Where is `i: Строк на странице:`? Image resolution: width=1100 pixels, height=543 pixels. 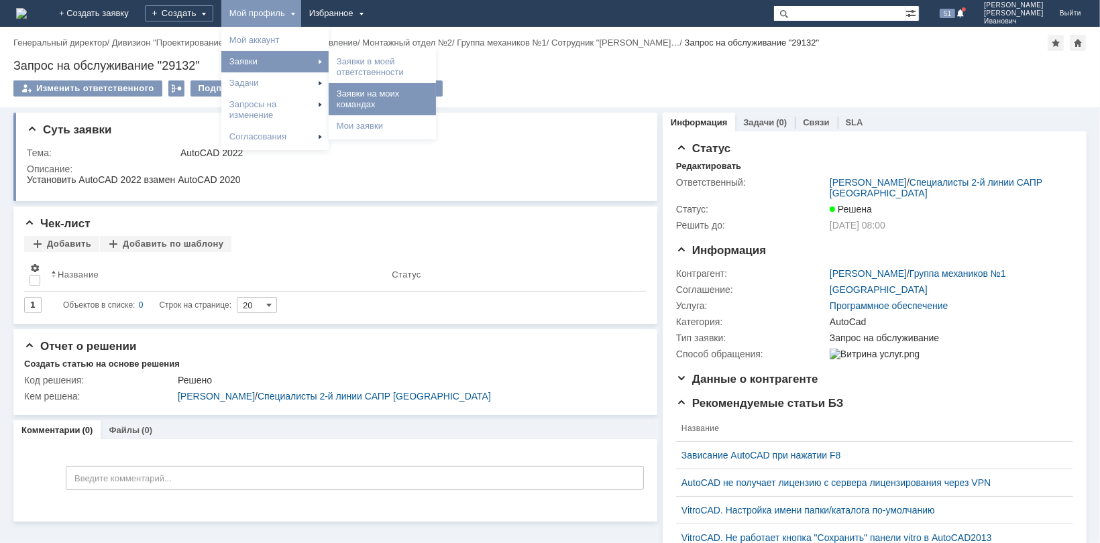
i: Строк на странице: is located at coordinates (147, 305).